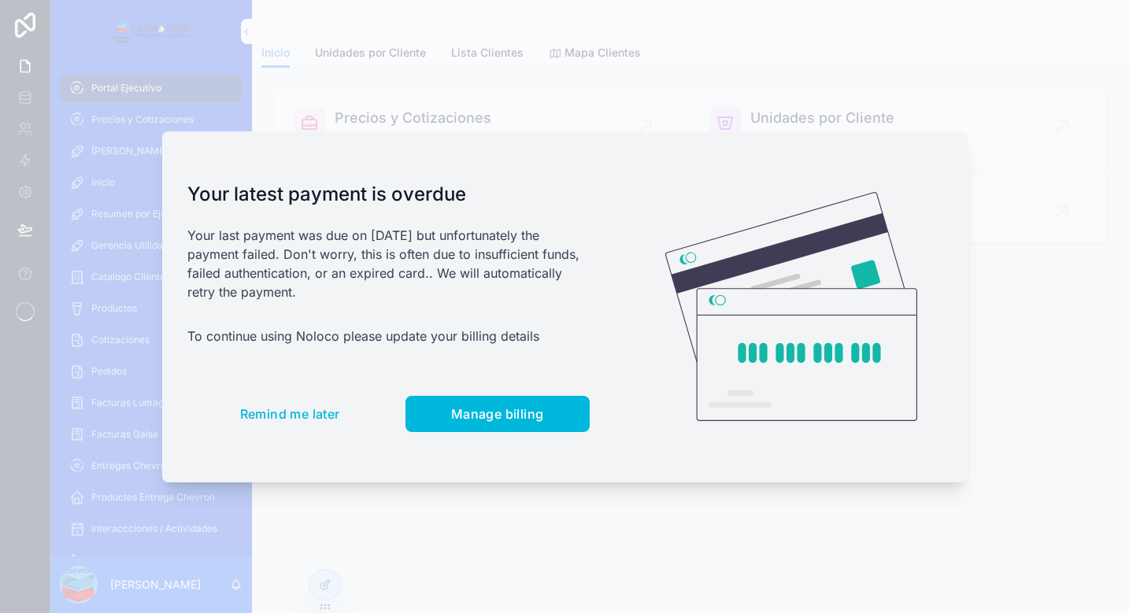 The height and width of the screenshot is (613, 1129). I want to click on button: Remind me later, so click(290, 414).